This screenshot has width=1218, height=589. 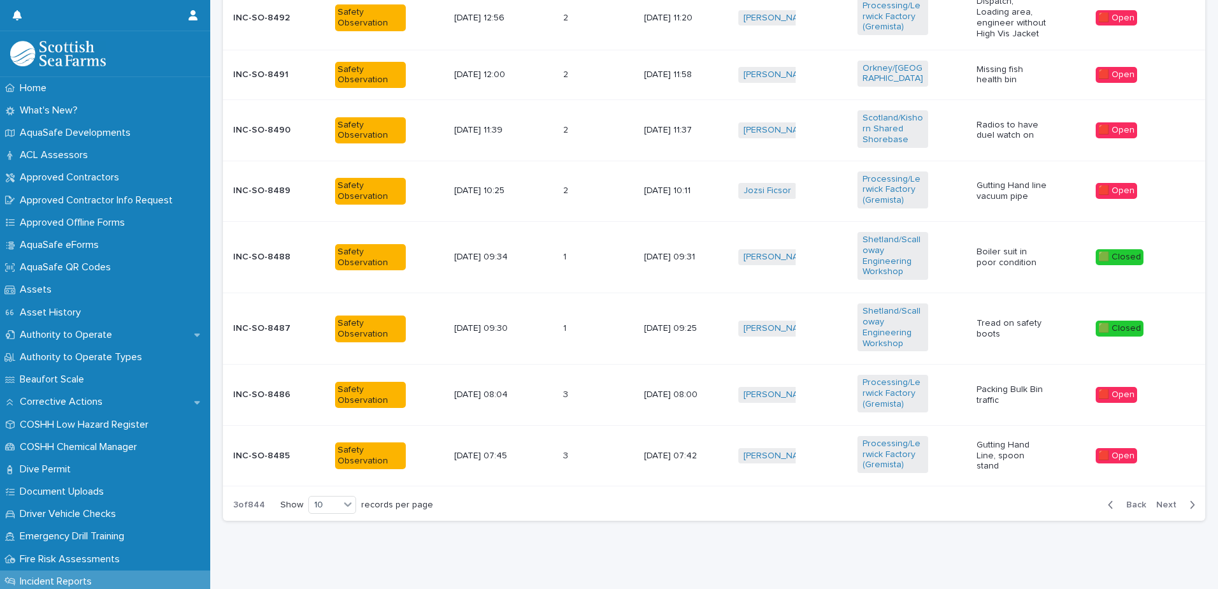 I want to click on p: ACL Assessors, so click(x=56, y=155).